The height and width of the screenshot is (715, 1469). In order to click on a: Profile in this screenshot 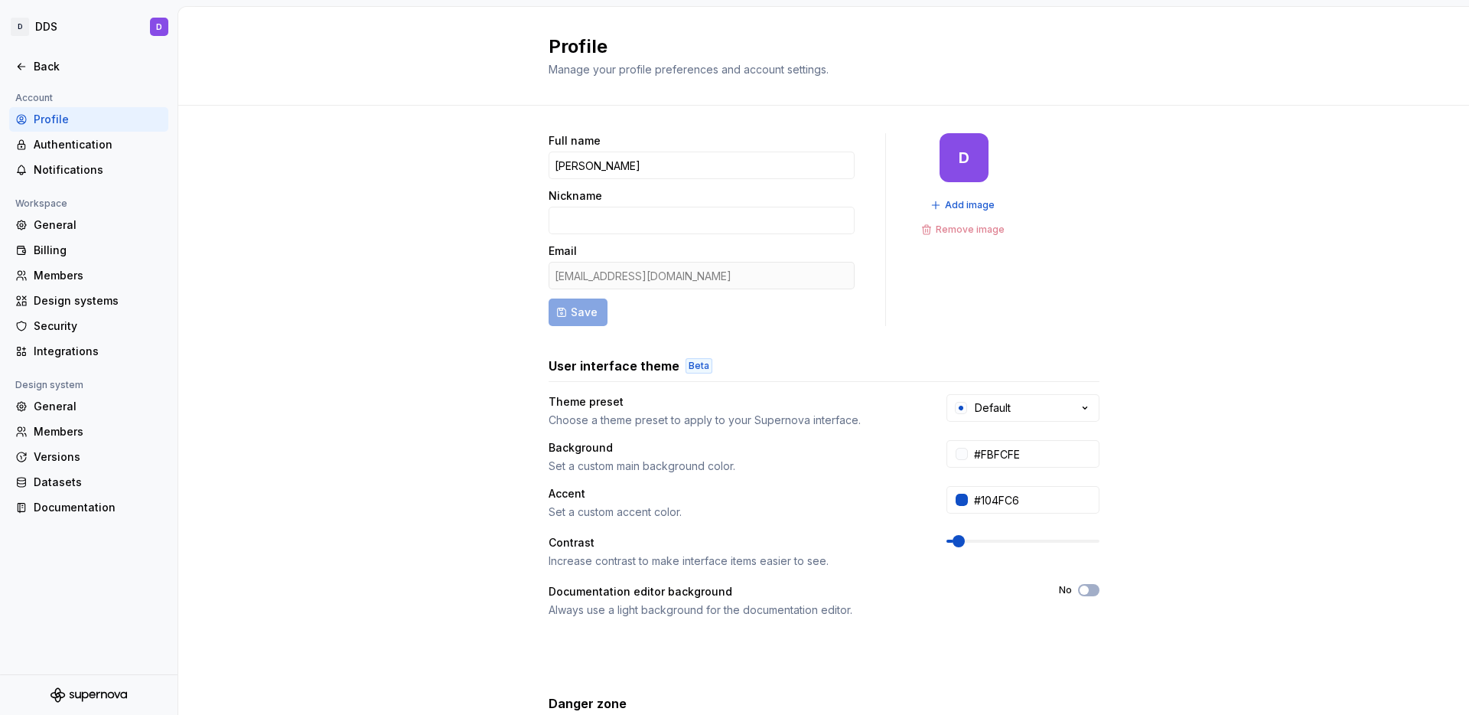, I will do `click(89, 119)`.